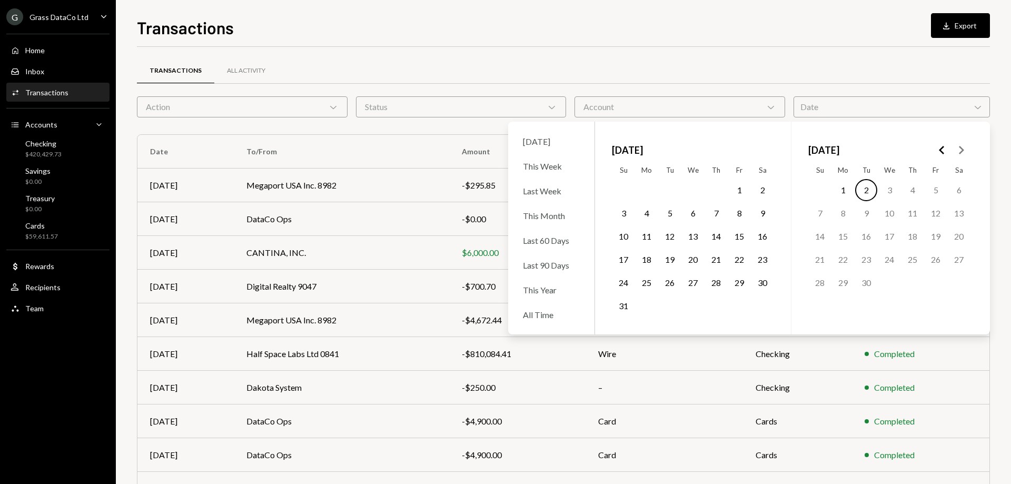 This screenshot has height=484, width=1011. Describe the element at coordinates (866, 260) in the screenshot. I see `button: Tuesday, September 23rd, 2025` at that location.